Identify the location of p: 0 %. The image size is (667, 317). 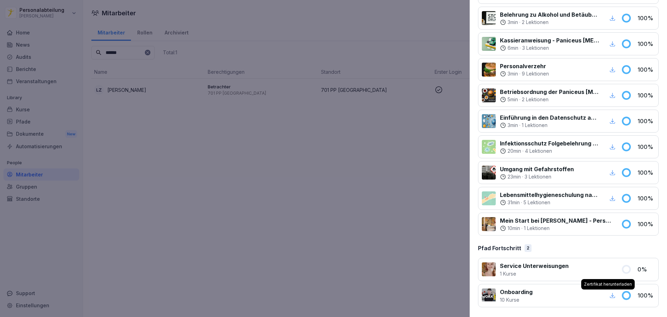
(646, 269).